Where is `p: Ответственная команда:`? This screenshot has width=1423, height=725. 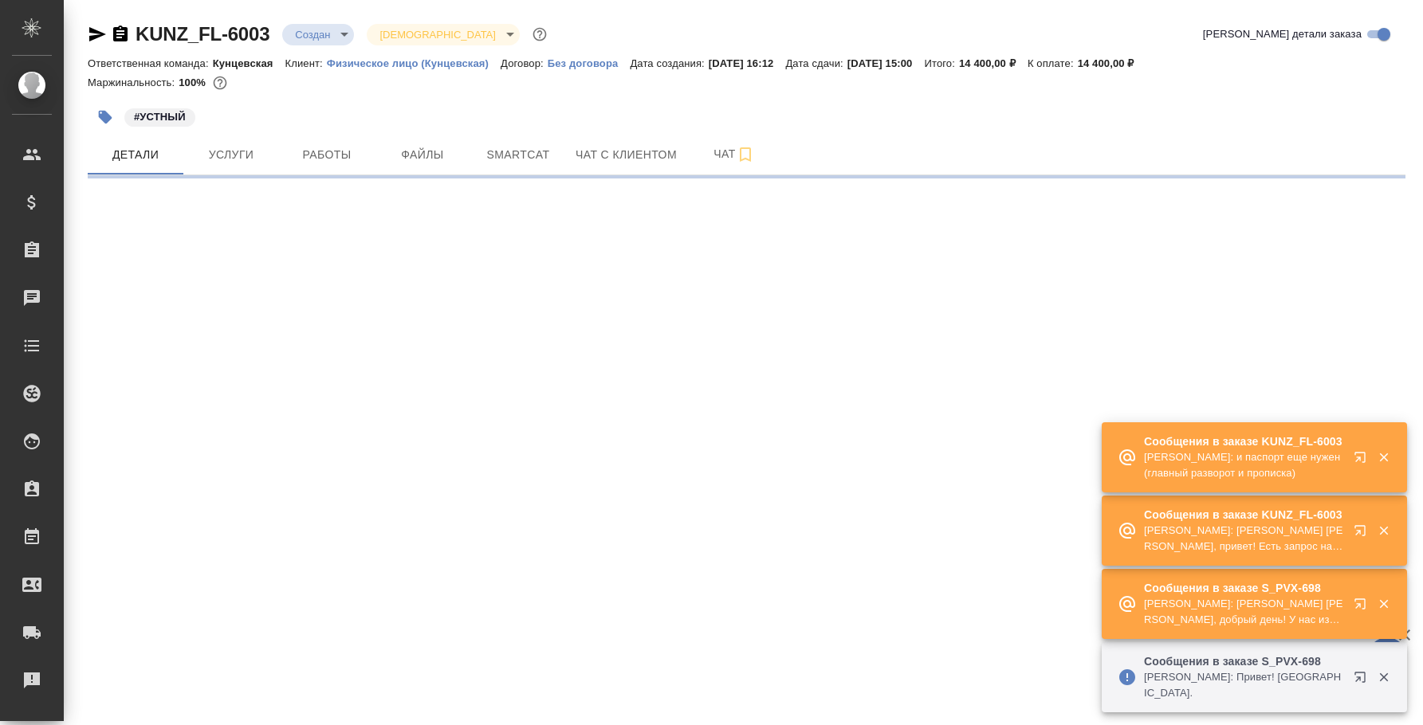
p: Ответственная команда: is located at coordinates (150, 63).